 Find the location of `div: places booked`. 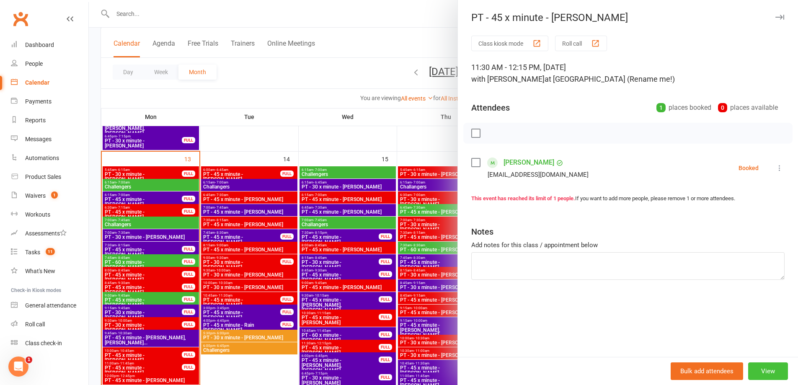

div: places booked is located at coordinates (684, 108).